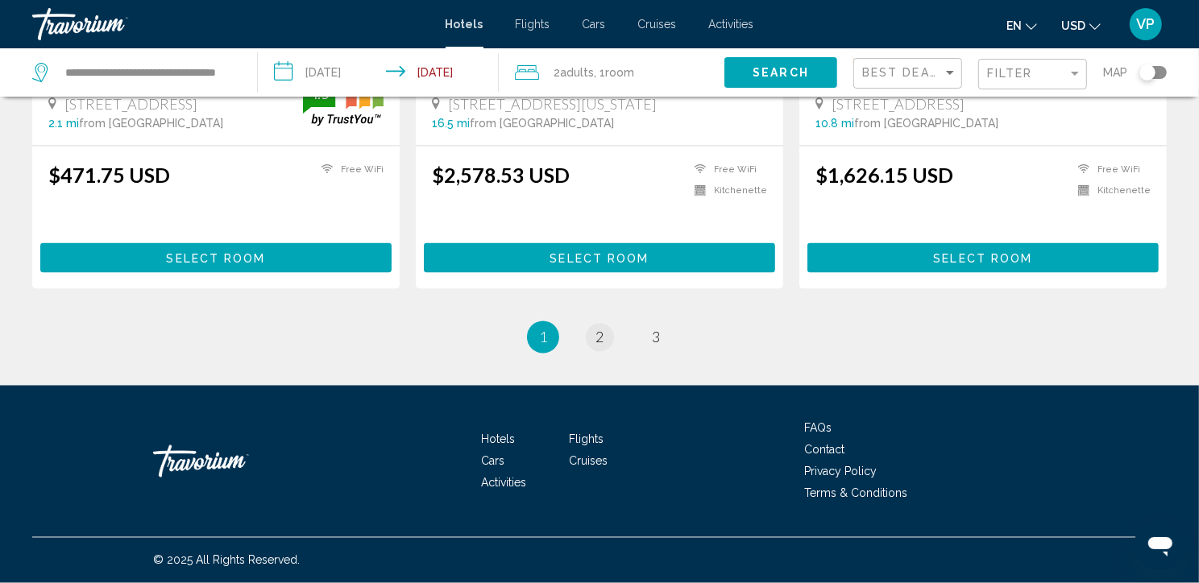 The image size is (1199, 583). What do you see at coordinates (781, 73) in the screenshot?
I see `span: Search` at bounding box center [781, 73].